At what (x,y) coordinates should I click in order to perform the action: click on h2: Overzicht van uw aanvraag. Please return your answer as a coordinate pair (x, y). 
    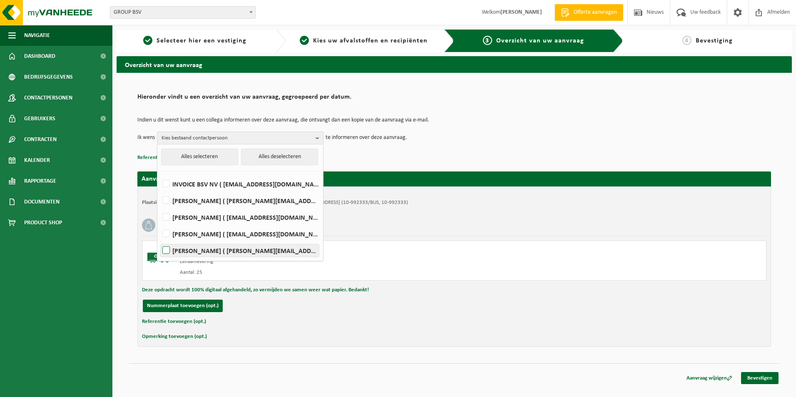
    Looking at the image, I should click on (454, 64).